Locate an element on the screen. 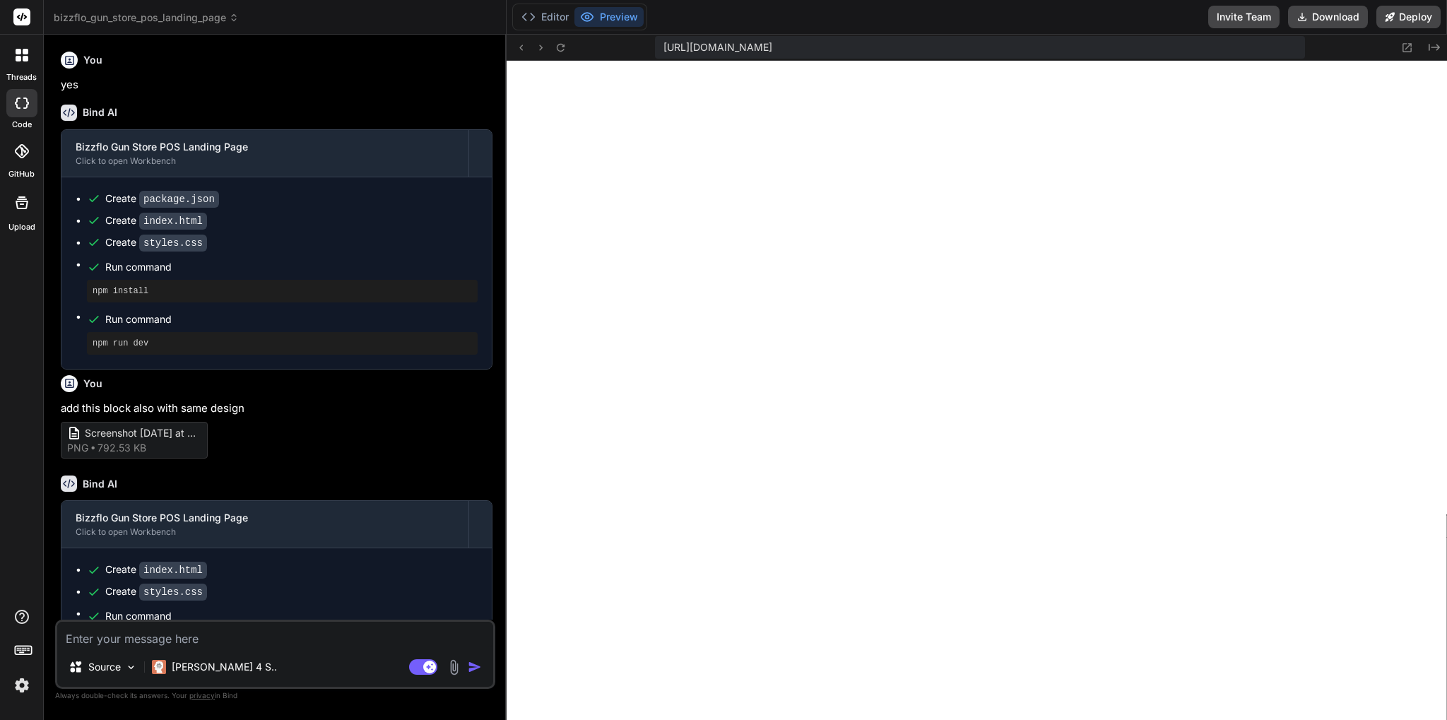 This screenshot has width=1447, height=720. pre: npm install is located at coordinates (282, 291).